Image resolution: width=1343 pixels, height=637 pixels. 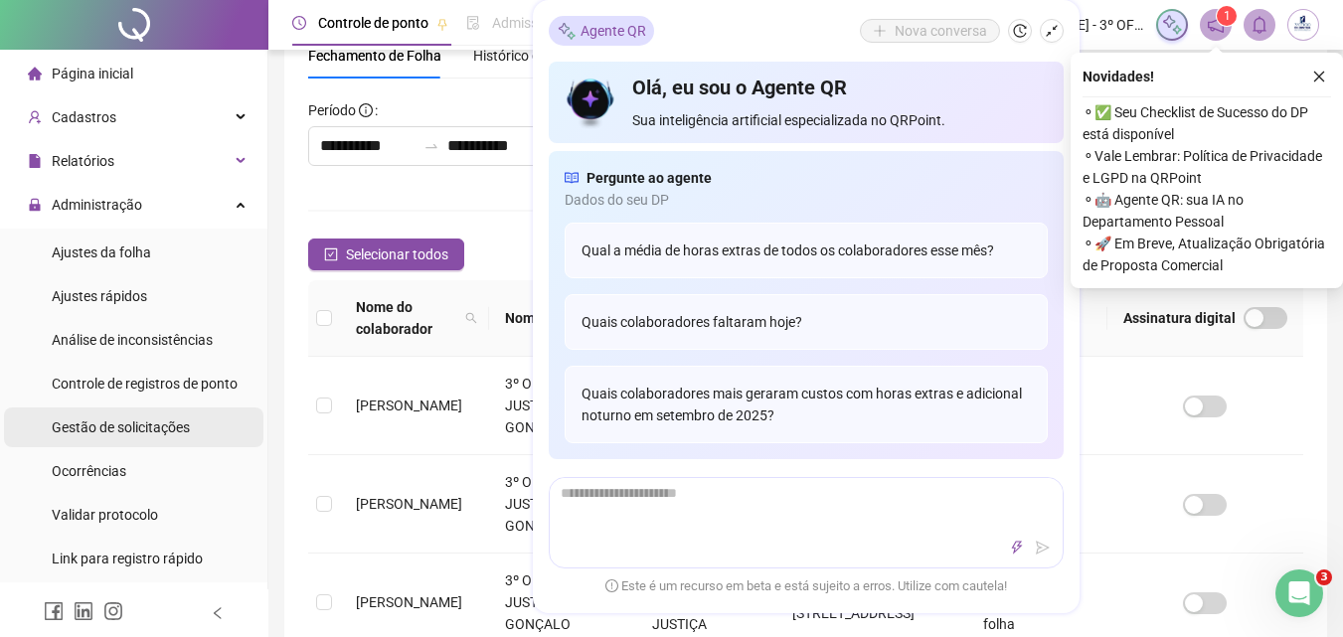 What do you see at coordinates (1206, 167) in the screenshot?
I see `span: ⚬ Vale Lembrar: Política de Privacidade e LGPD na QRPoint` at bounding box center [1206, 167].